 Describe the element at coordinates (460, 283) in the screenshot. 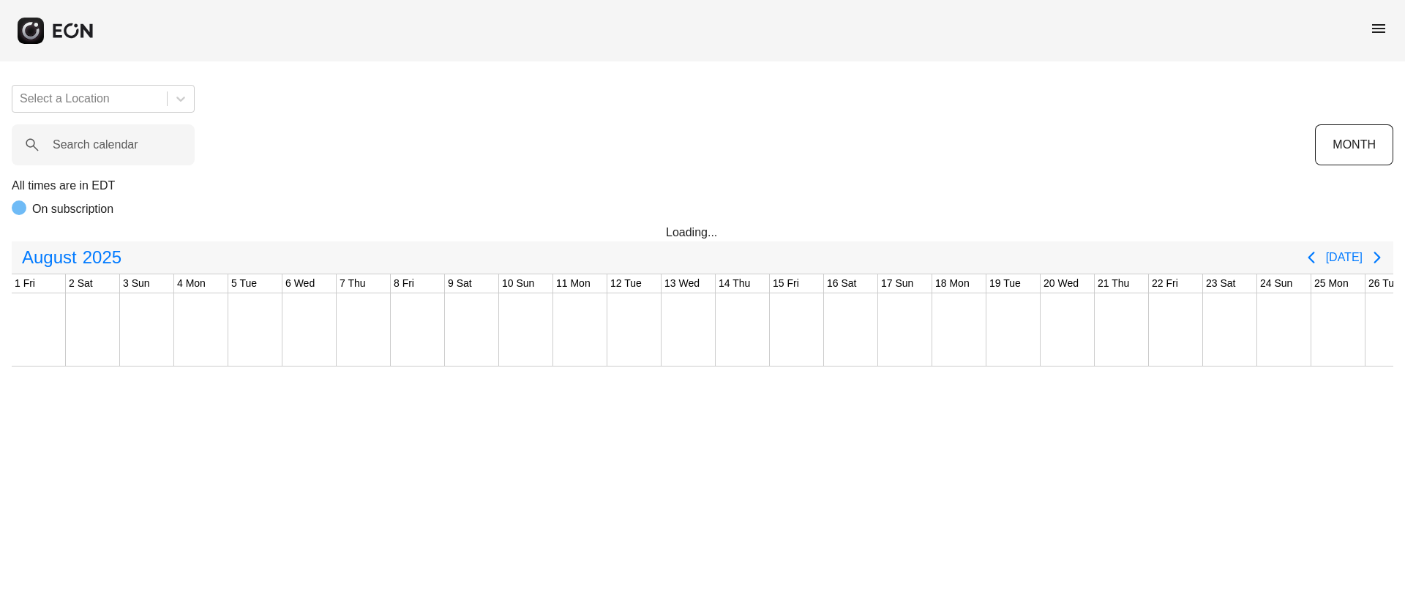

I see `div: 9 Sat` at that location.